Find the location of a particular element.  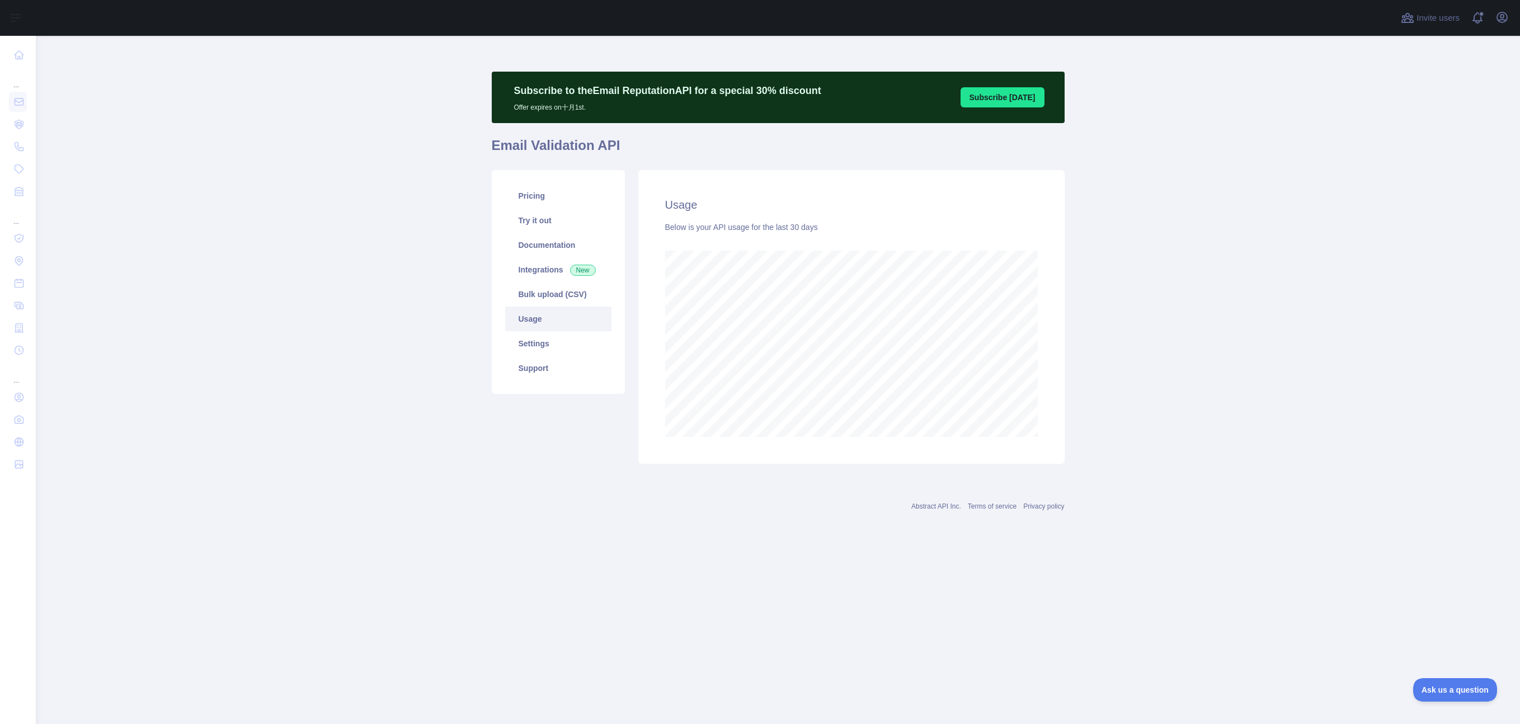

a: Terms of service is located at coordinates (992, 506).